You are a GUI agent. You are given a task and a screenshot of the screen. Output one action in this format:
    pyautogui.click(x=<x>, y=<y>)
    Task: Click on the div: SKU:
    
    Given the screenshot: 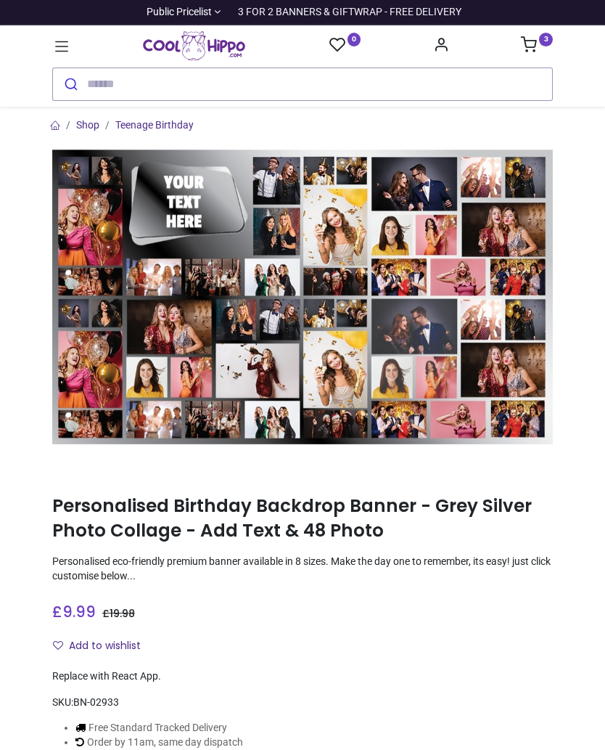 What is the action you would take?
    pyautogui.click(x=303, y=703)
    